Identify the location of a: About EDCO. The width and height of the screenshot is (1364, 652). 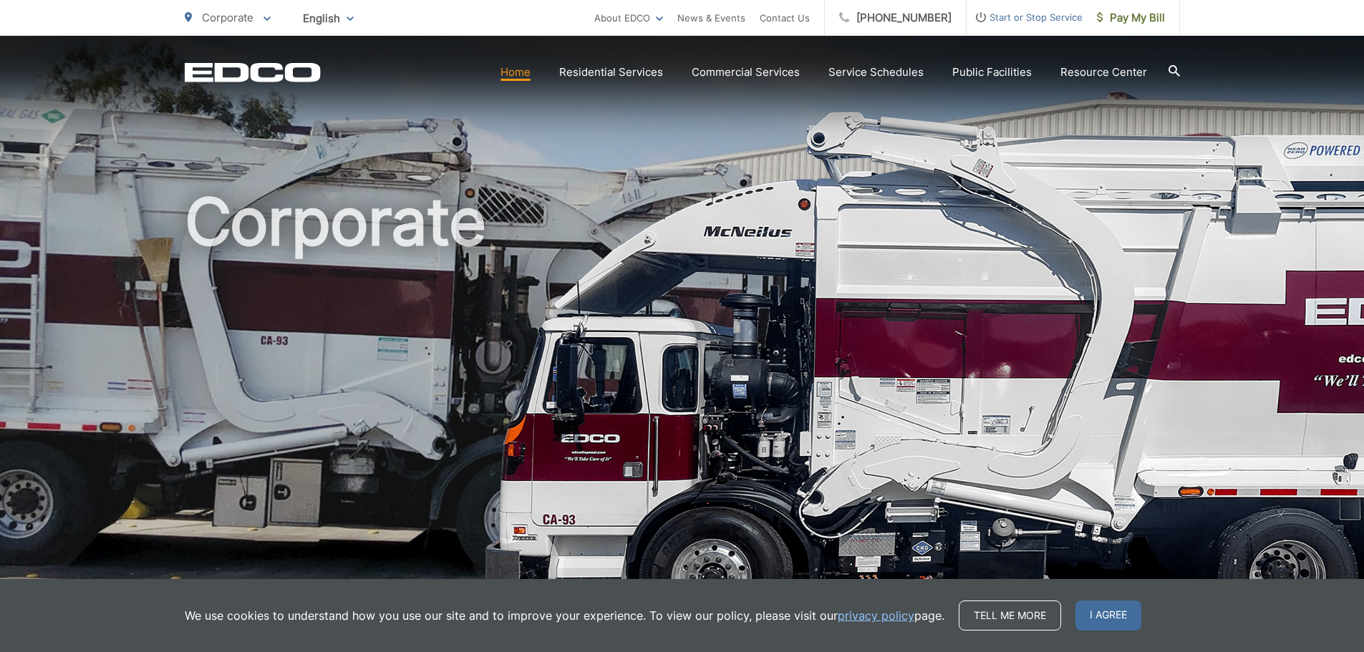
(629, 18).